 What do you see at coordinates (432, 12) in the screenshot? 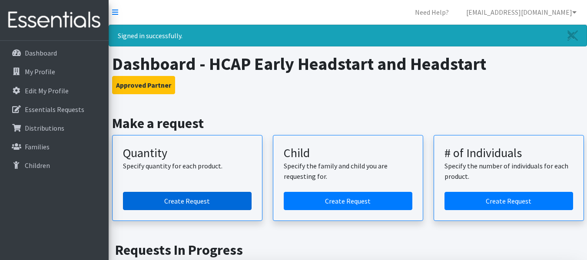
I see `a: Need Help?` at bounding box center [432, 12].